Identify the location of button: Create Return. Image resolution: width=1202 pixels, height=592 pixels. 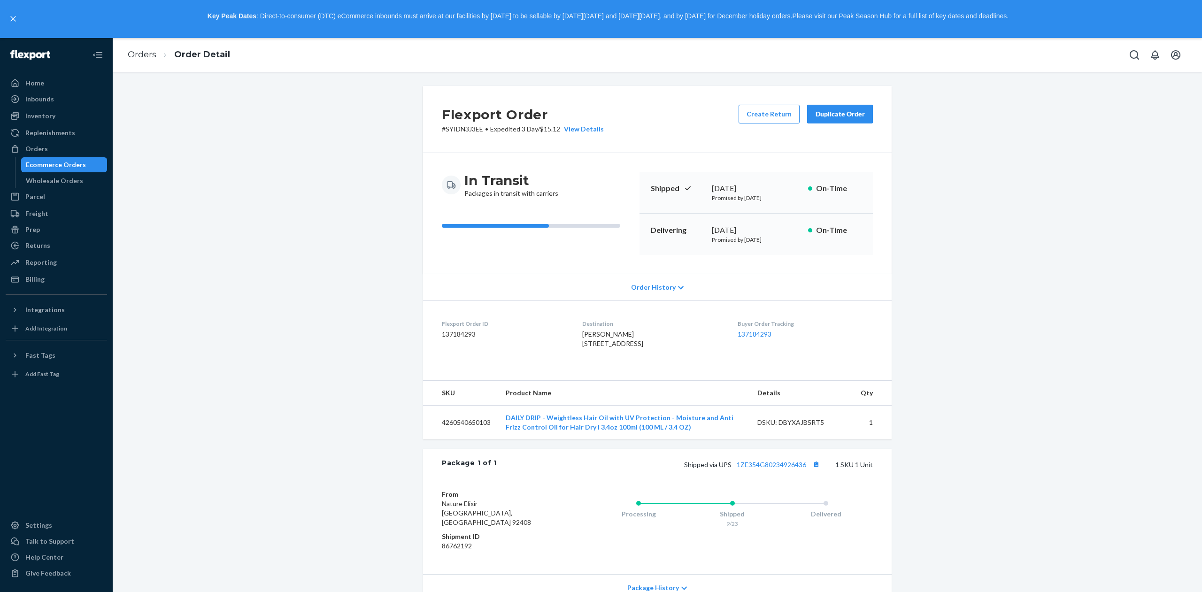
(769, 114).